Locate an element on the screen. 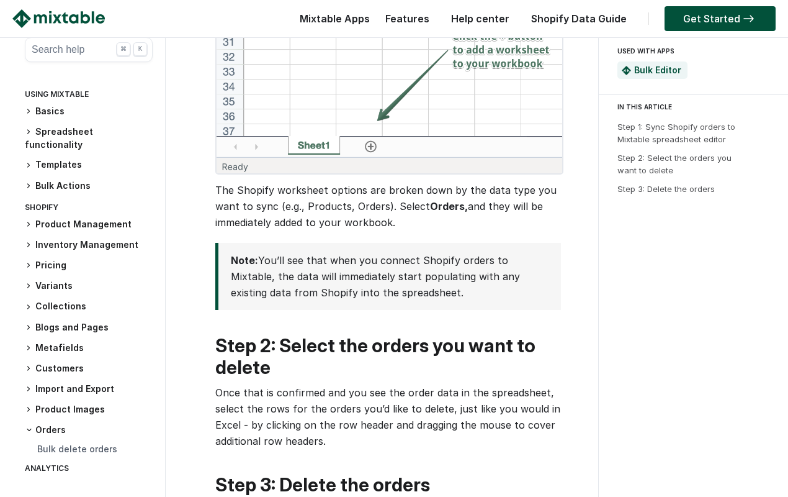 This screenshot has width=788, height=497. p: Once that is confirmed and you see the order data in the spreadsheet, select the rows for the ord... is located at coordinates (388, 416).